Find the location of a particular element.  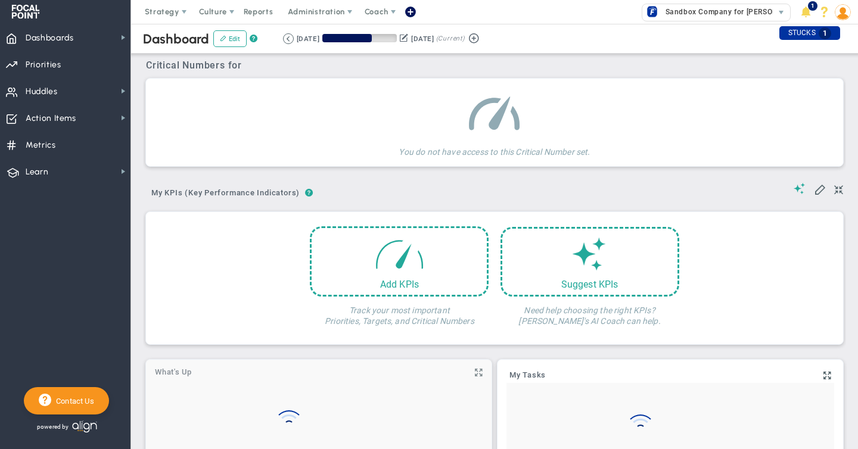

button: Edit is located at coordinates (230, 39).